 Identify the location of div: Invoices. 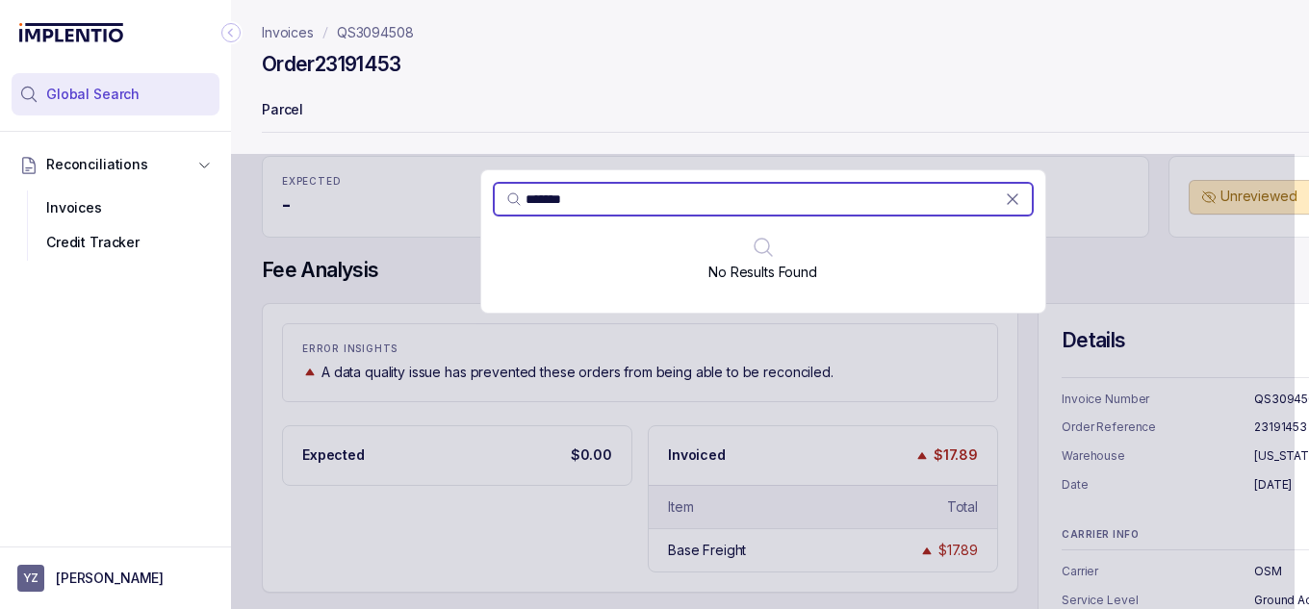
(115, 208).